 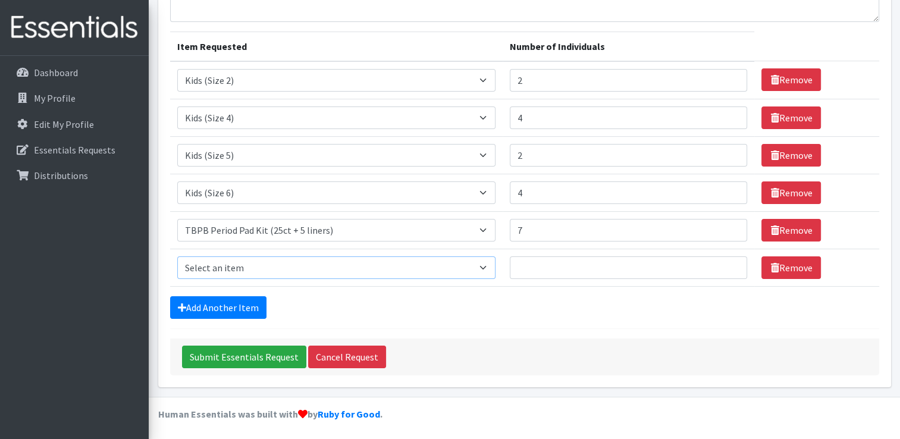 I want to click on strong: Human Essentials was built with by ., so click(x=270, y=414).